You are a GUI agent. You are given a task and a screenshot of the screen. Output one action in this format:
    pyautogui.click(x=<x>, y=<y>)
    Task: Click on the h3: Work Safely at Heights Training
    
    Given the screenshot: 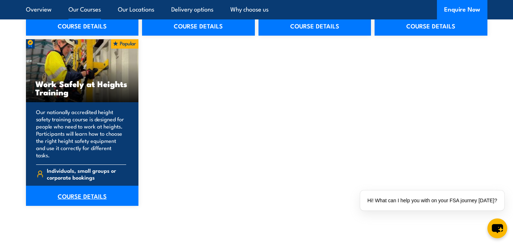 What is the action you would take?
    pyautogui.click(x=82, y=88)
    